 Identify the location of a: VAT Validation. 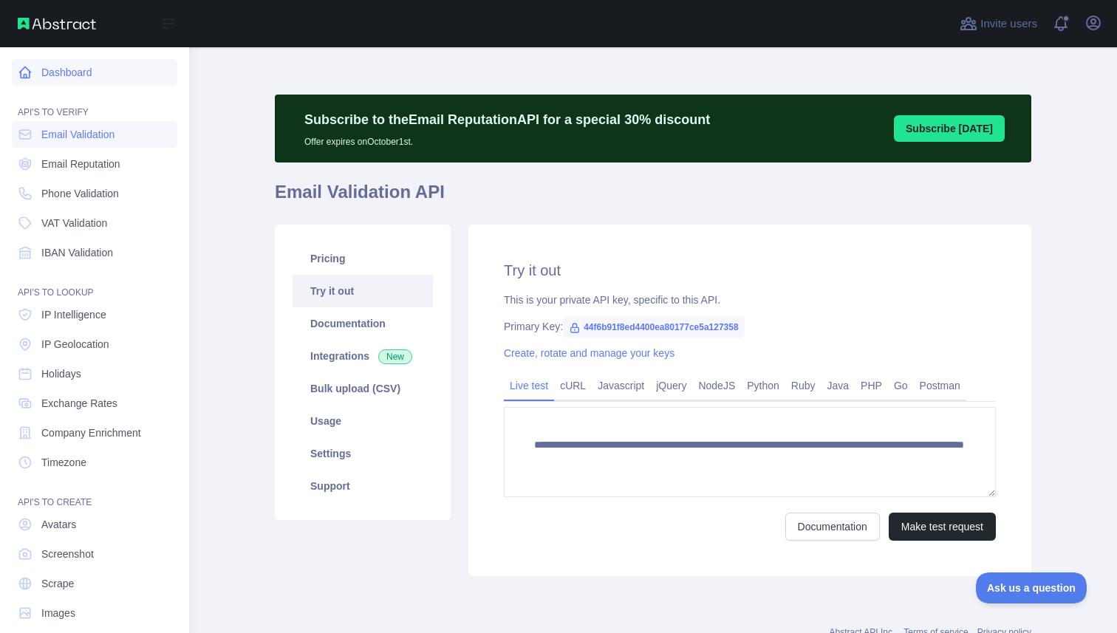
(95, 223).